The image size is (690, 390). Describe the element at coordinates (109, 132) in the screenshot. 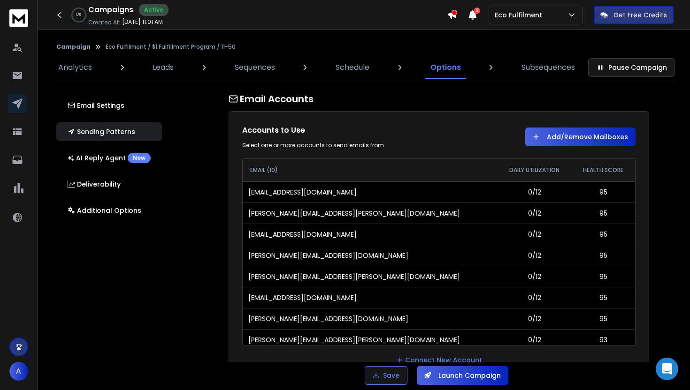

I see `button: Sending Patterns` at that location.